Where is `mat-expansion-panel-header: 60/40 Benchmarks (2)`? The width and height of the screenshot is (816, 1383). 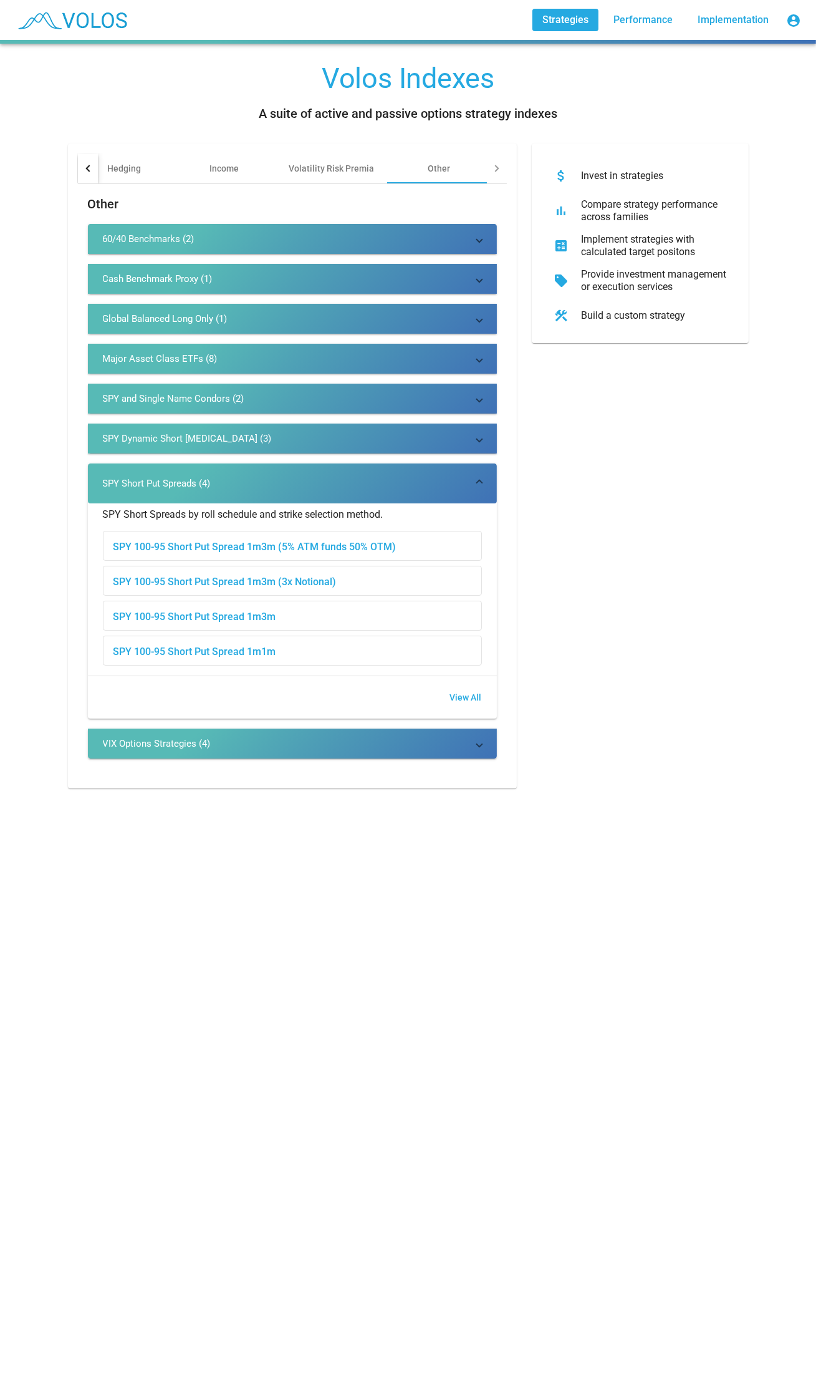
mat-expansion-panel-header: 60/40 Benchmarks (2) is located at coordinates (292, 239).